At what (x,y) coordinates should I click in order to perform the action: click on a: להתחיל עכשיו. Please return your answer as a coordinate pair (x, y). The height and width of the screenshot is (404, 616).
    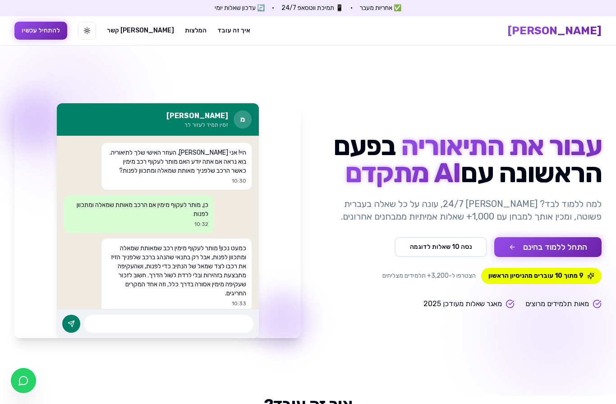
    Looking at the image, I should click on (41, 31).